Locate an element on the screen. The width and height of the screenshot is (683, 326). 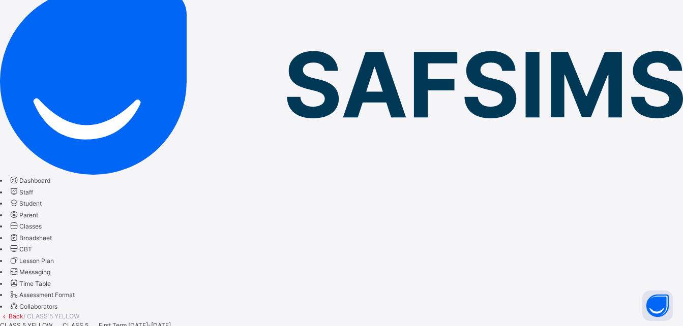
a: Lesson Plan is located at coordinates (31, 261).